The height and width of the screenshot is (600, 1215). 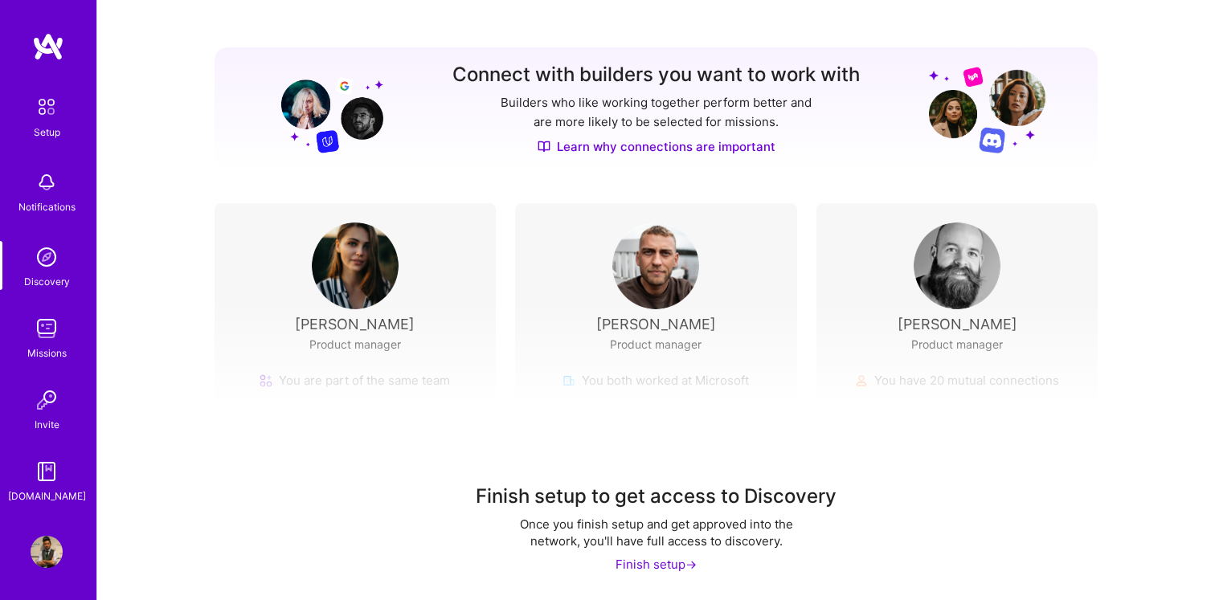 I want to click on div: Notifications, so click(x=47, y=206).